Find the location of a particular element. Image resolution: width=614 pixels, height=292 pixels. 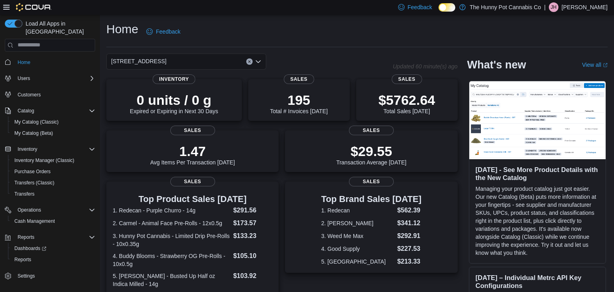

a: Feedback is located at coordinates (163, 32).